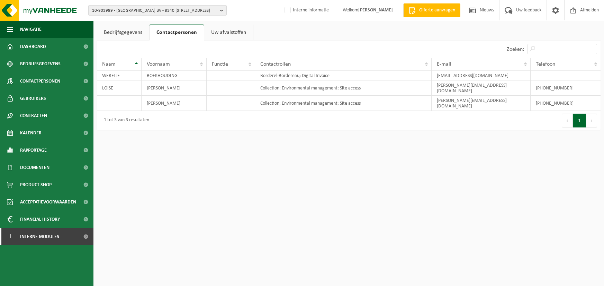 The height and width of the screenshot is (286, 604). What do you see at coordinates (33, 151) in the screenshot?
I see `span: Rapportage` at bounding box center [33, 151].